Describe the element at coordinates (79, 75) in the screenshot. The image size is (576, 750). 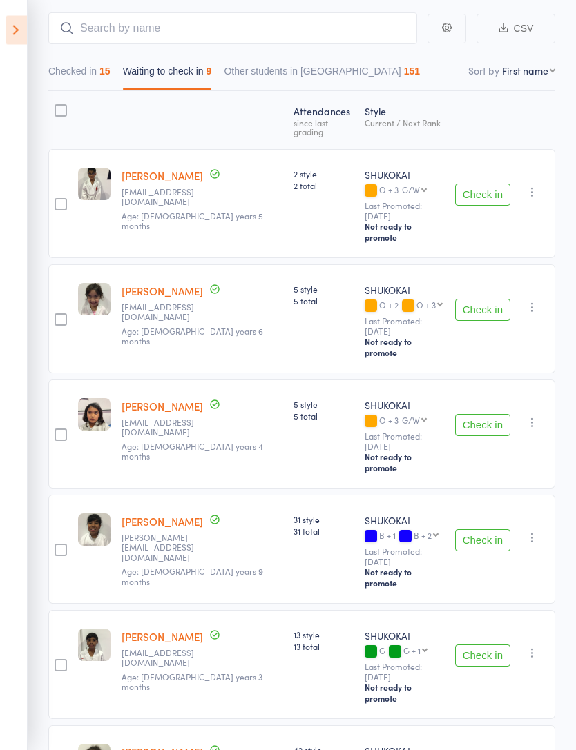
I see `button: Checked in15` at that location.